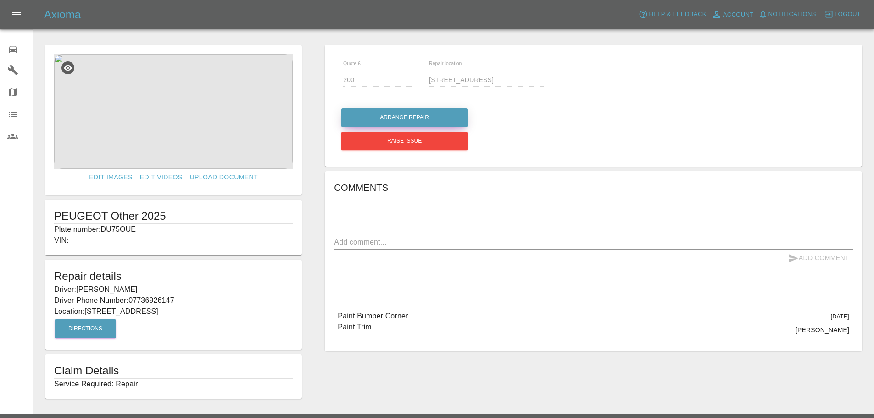  What do you see at coordinates (111, 177) in the screenshot?
I see `a: Edit Images` at bounding box center [111, 177].